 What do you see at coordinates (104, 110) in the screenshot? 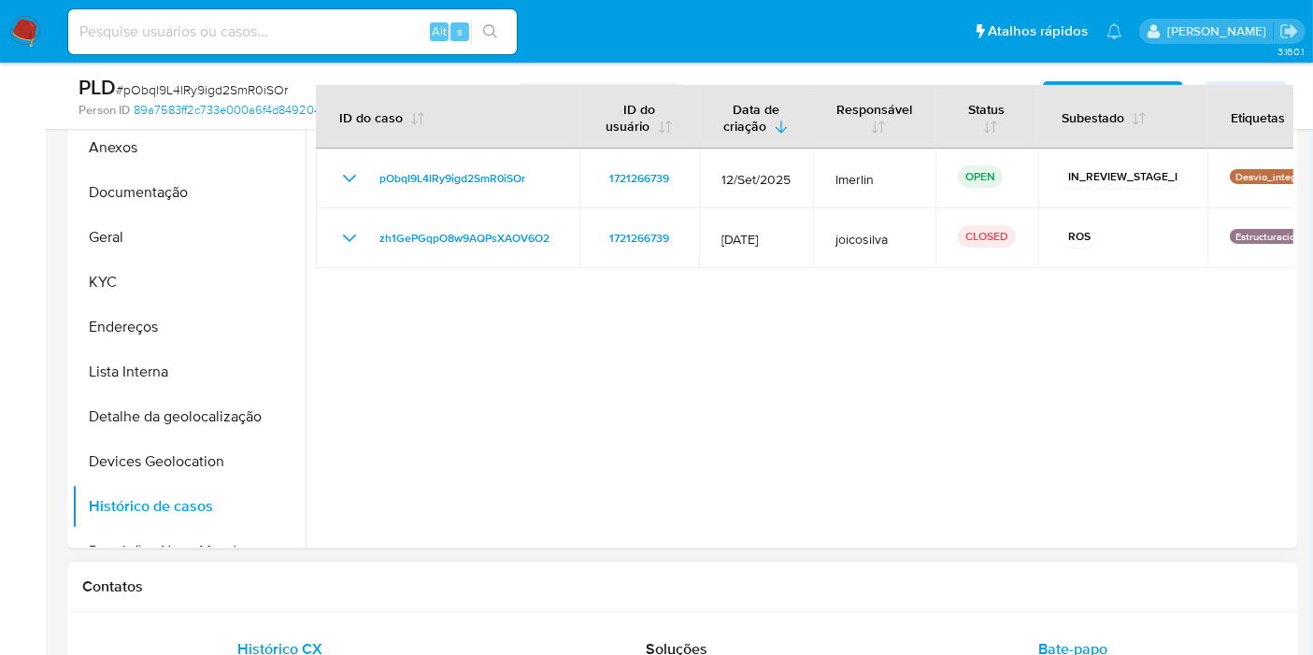
I see `b: Person ID` at bounding box center [104, 110].